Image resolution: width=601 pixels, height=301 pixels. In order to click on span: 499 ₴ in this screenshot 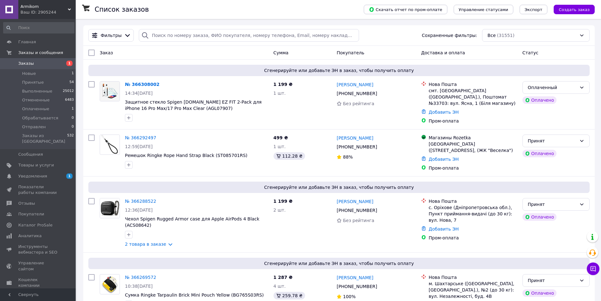, I will do `click(281, 138)`.